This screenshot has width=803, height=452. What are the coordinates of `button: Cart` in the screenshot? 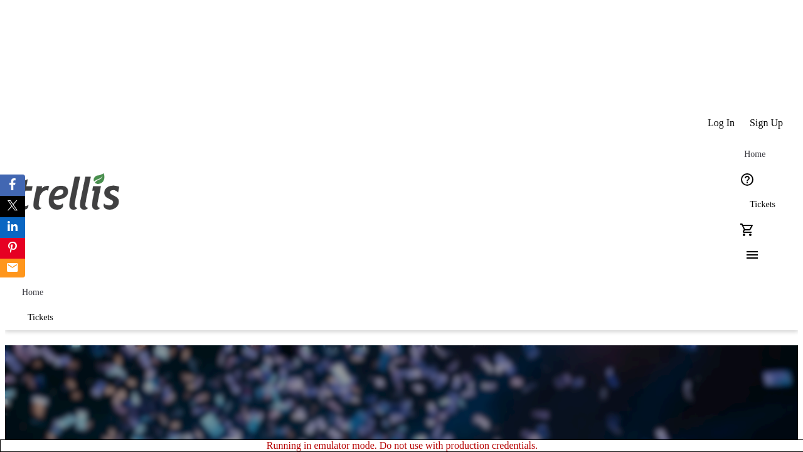 It's located at (747, 230).